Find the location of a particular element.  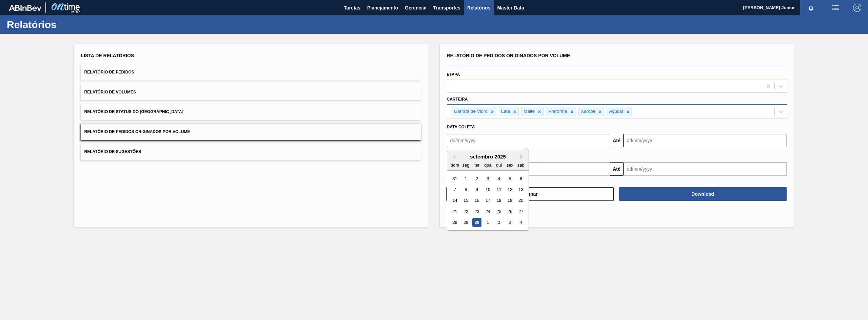

label: Carteira is located at coordinates (457, 99).